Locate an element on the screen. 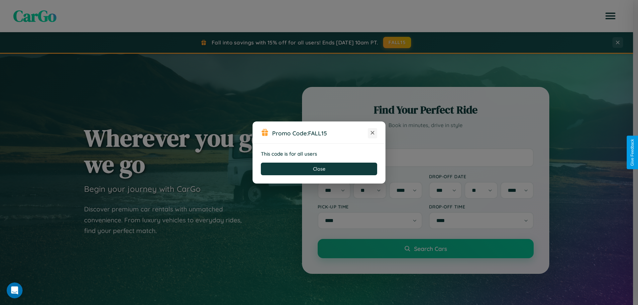 The image size is (638, 305). b: FALL15 is located at coordinates (317, 133).